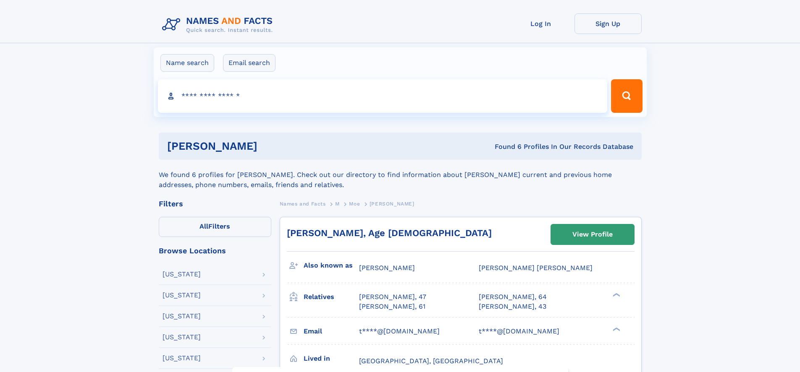  What do you see at coordinates (608, 24) in the screenshot?
I see `a: Sign Up` at bounding box center [608, 24].